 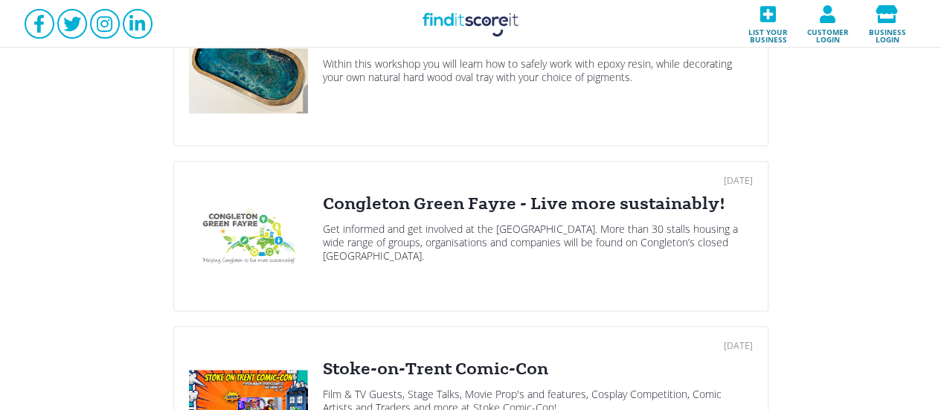 I want to click on span: Customer login, so click(x=828, y=33).